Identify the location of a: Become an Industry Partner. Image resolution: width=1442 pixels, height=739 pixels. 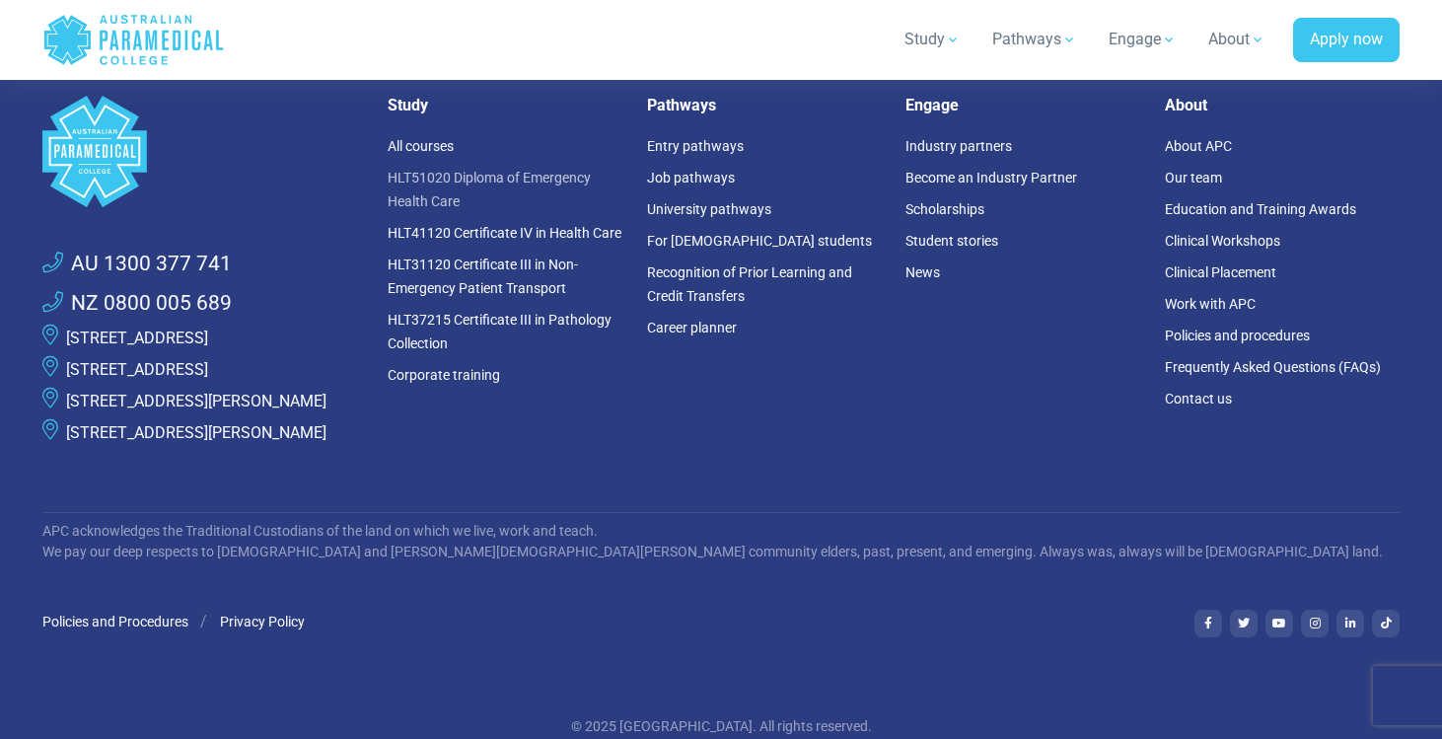
(991, 178).